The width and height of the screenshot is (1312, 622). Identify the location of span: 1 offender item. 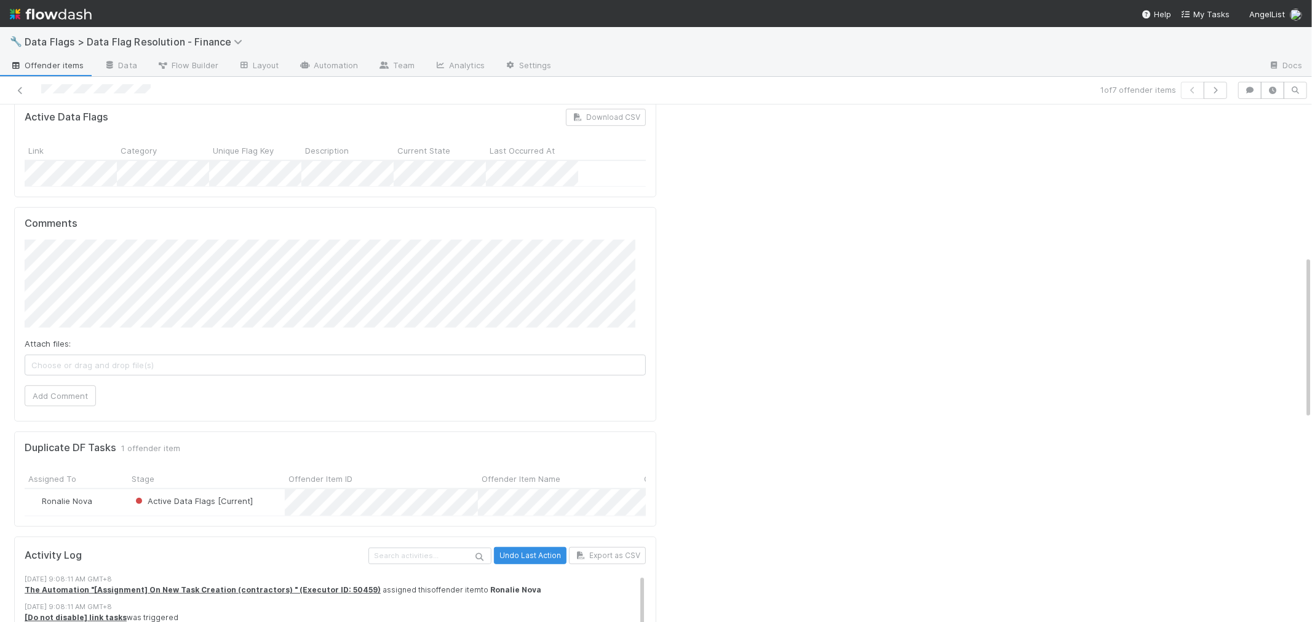
(151, 448).